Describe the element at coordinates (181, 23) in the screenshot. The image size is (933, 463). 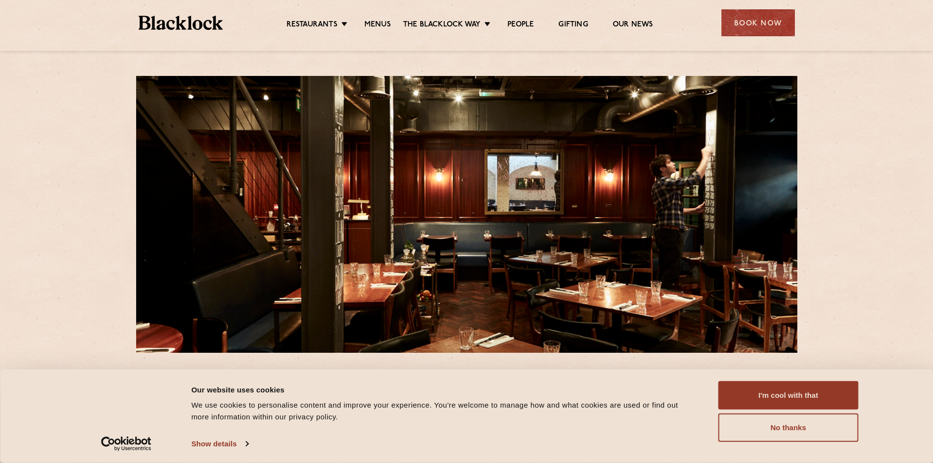
I see `img: BL_Textured_Logo-footer-cropped.svg` at that location.